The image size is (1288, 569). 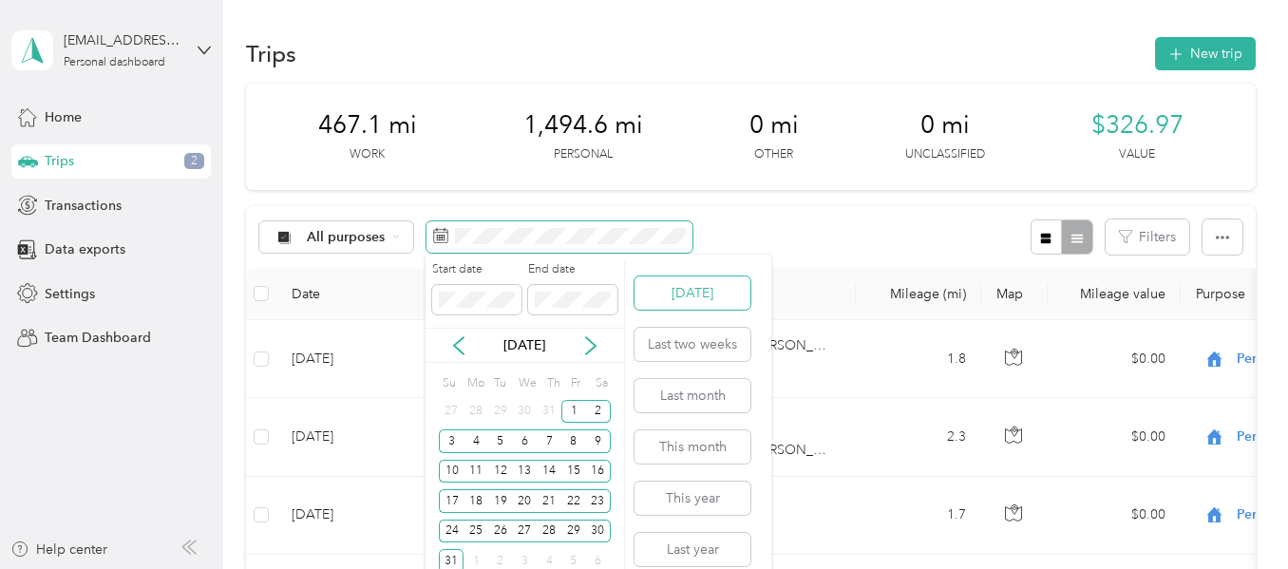 I want to click on span: $326.97, so click(x=1137, y=125).